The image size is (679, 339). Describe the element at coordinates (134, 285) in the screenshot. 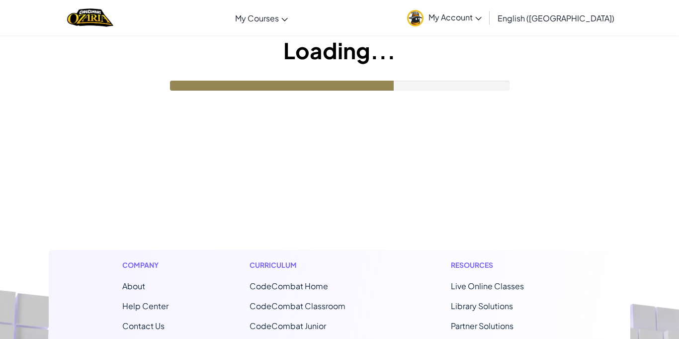

I see `a: About` at that location.